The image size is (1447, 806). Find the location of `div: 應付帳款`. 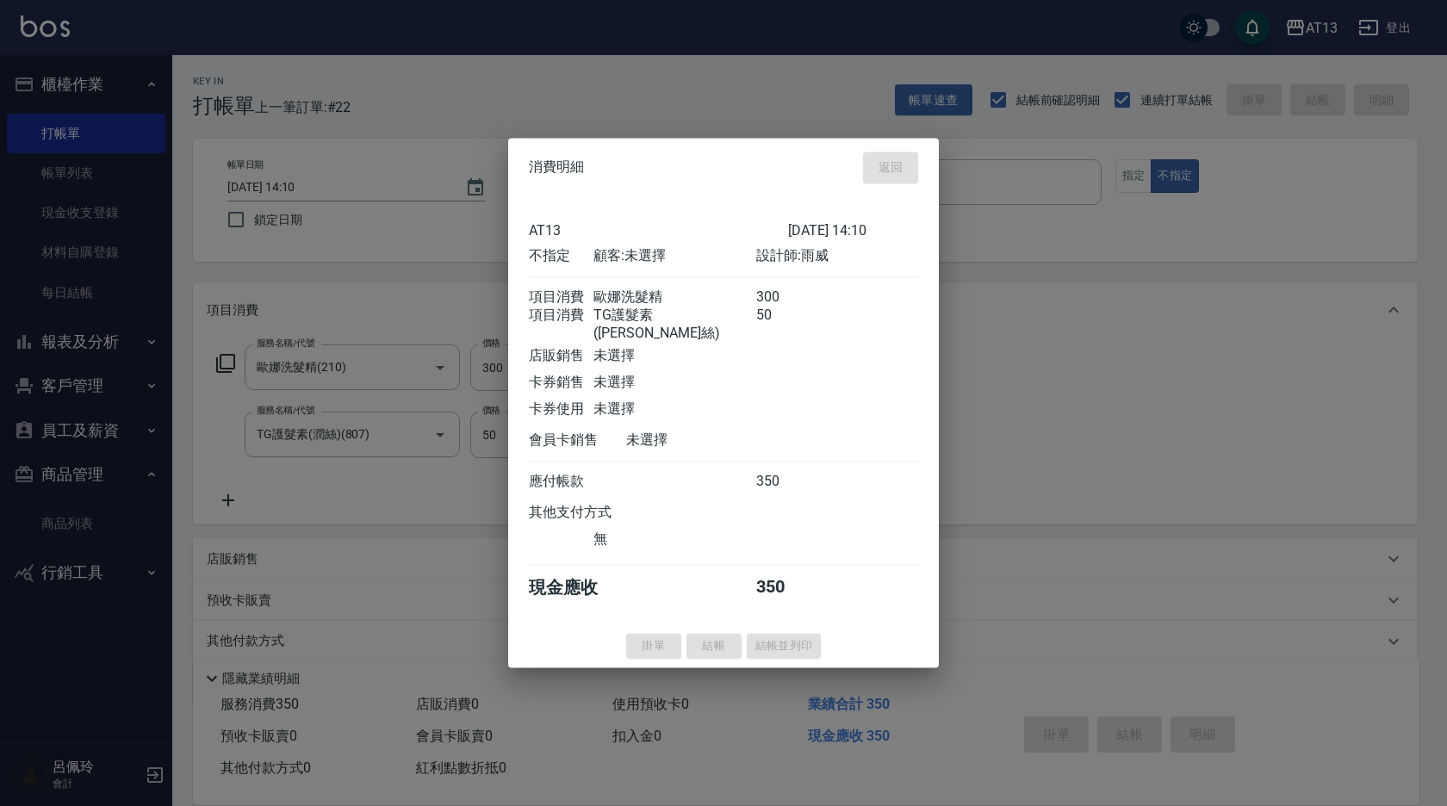

div: 應付帳款 is located at coordinates (561, 482).